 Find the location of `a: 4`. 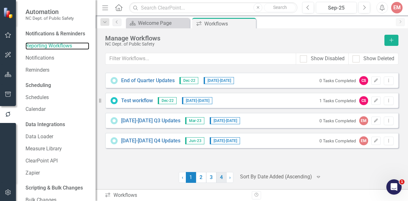

a: 4 is located at coordinates (222, 178).